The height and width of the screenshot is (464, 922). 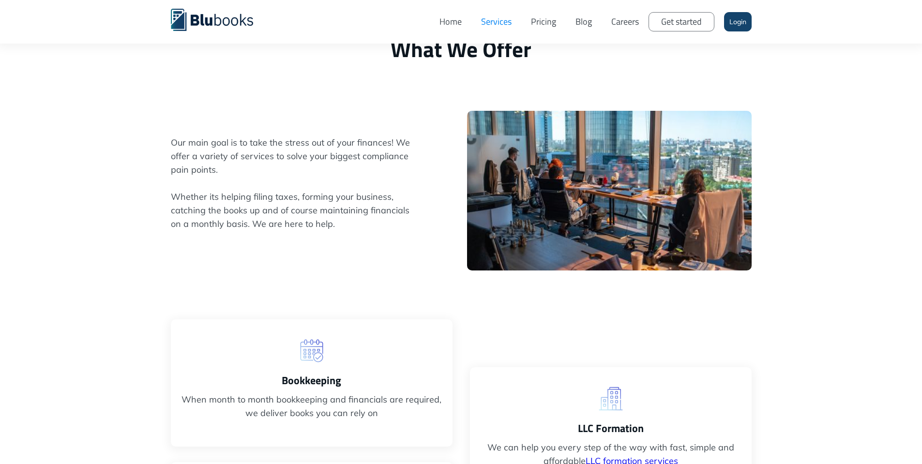 What do you see at coordinates (625, 22) in the screenshot?
I see `a: Careers` at bounding box center [625, 22].